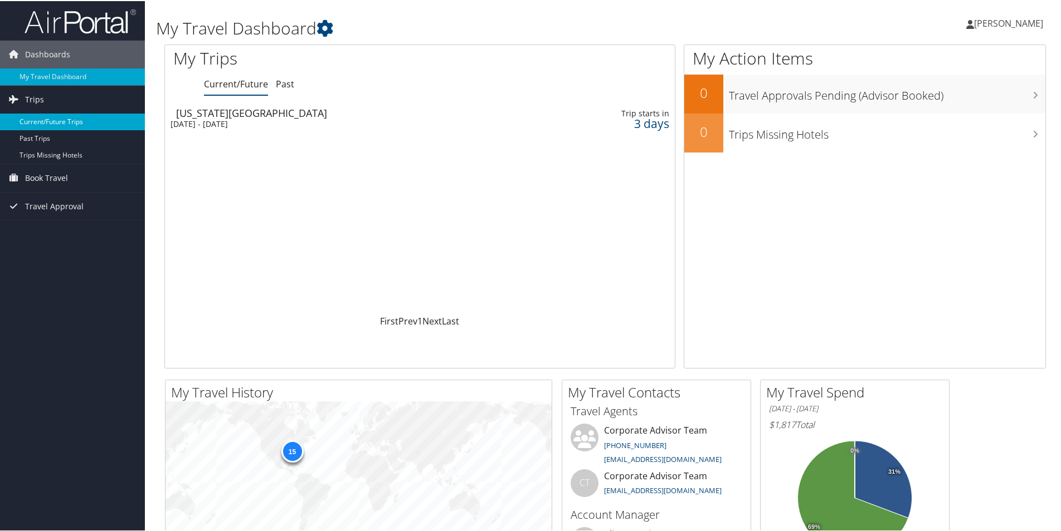 This screenshot has width=1061, height=531. I want to click on h2: My Travel Contacts, so click(659, 392).